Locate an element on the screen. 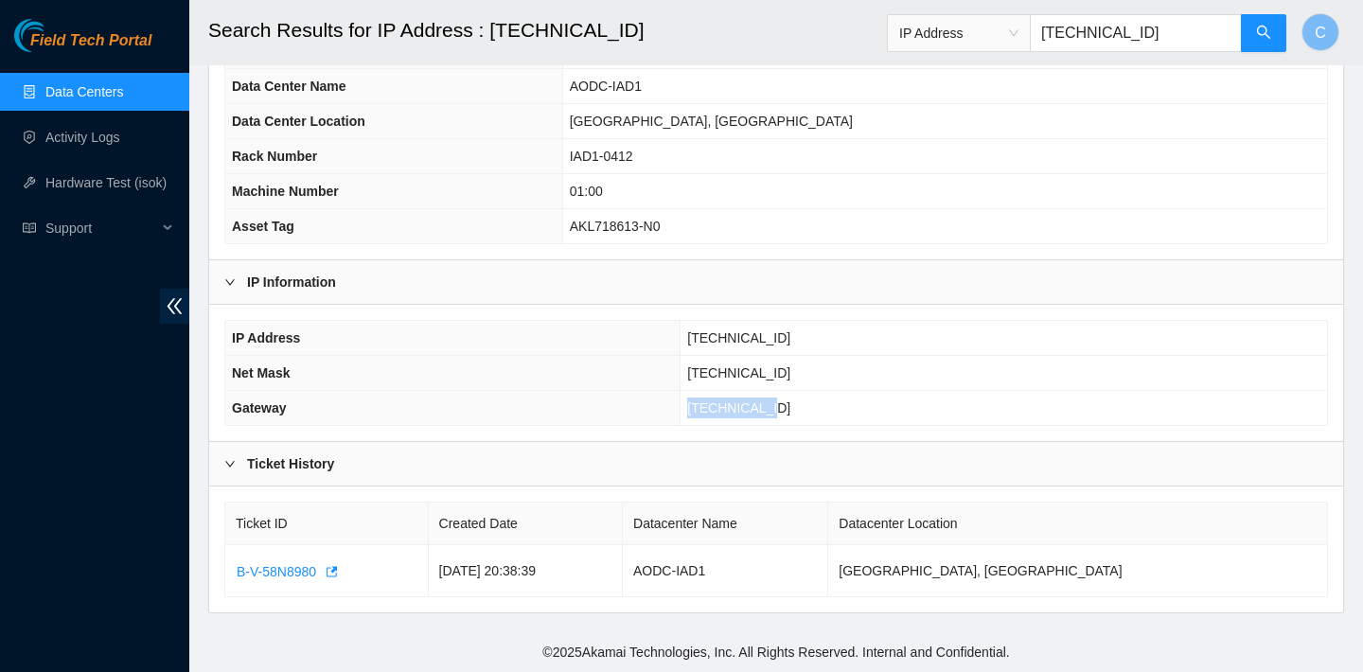 This screenshot has width=1363, height=672. span: 01:00 is located at coordinates (586, 191).